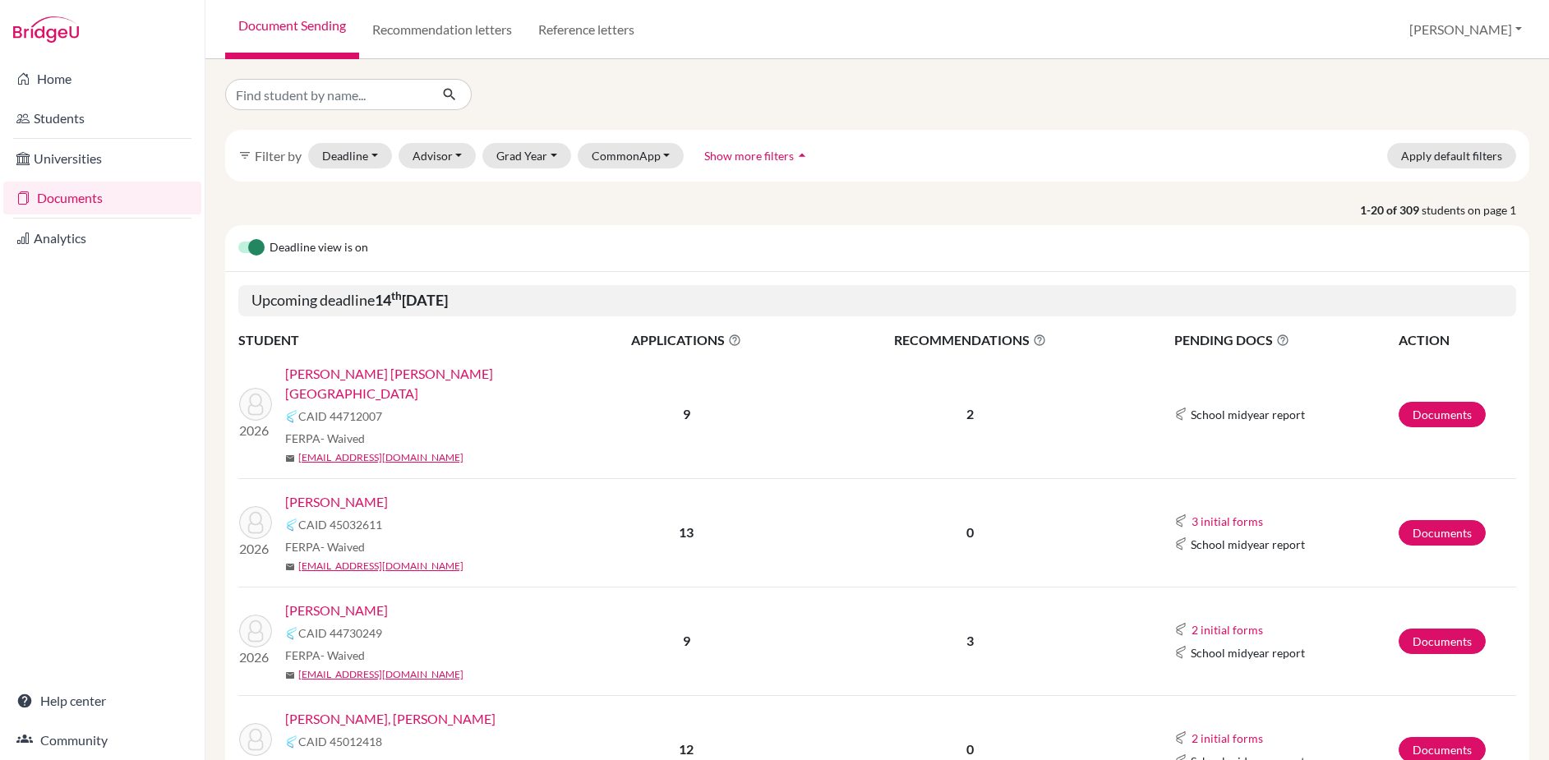 The width and height of the screenshot is (1549, 760). What do you see at coordinates (340, 416) in the screenshot?
I see `span: CAID 44712007` at bounding box center [340, 416].